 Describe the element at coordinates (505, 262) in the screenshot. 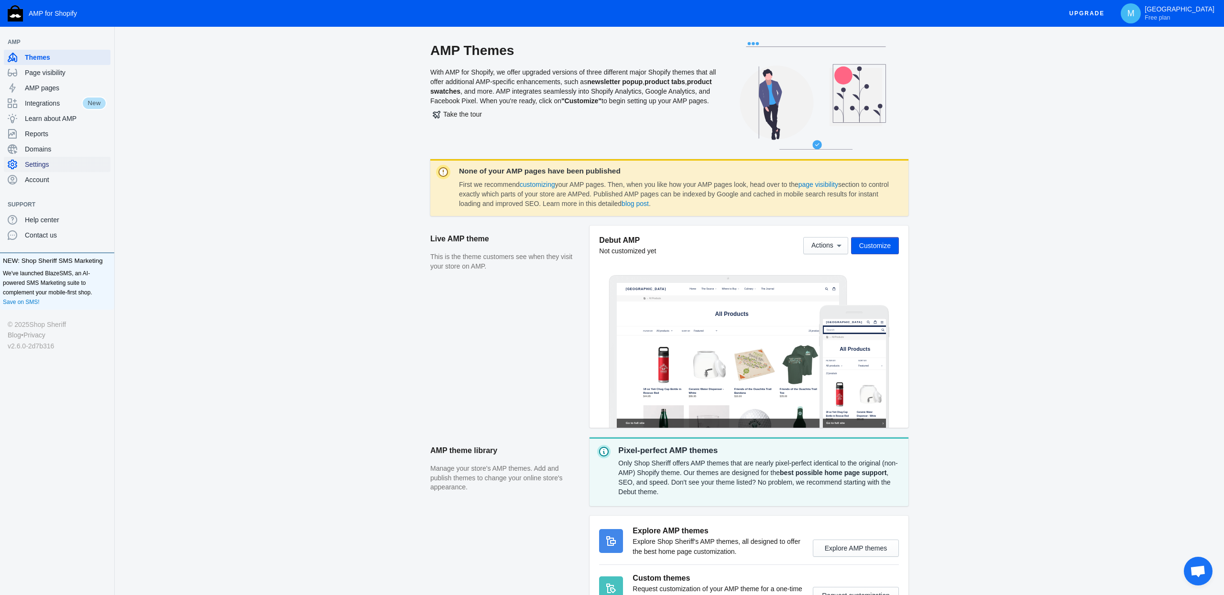

I see `p: This is the theme customers see when they visit your store on AMP.` at that location.